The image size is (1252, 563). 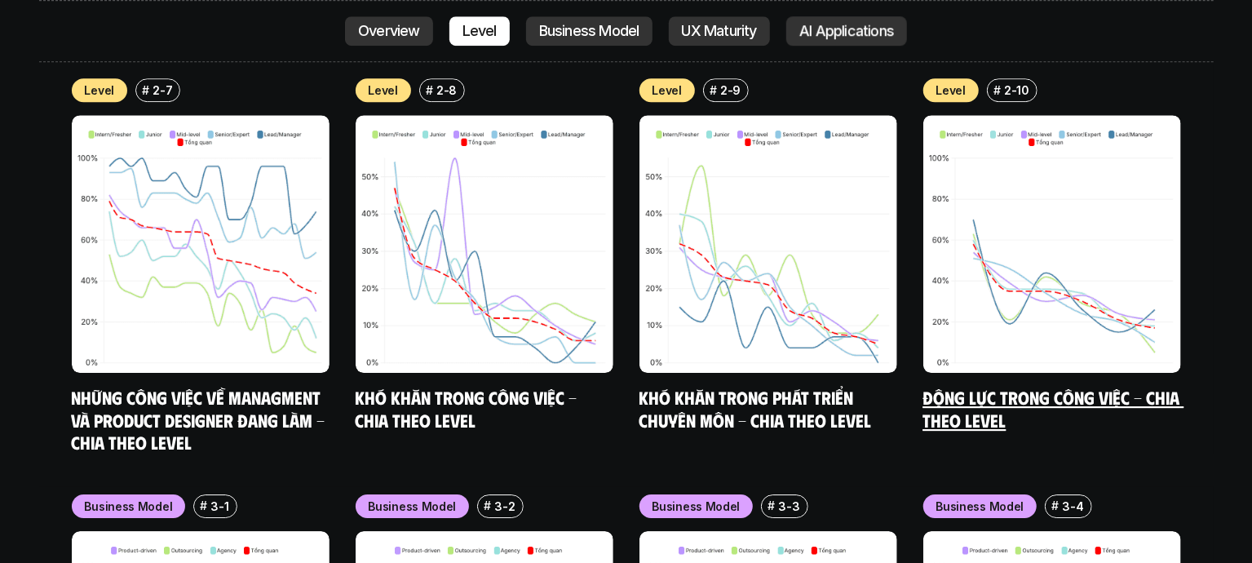 I want to click on a: Overview, so click(x=389, y=31).